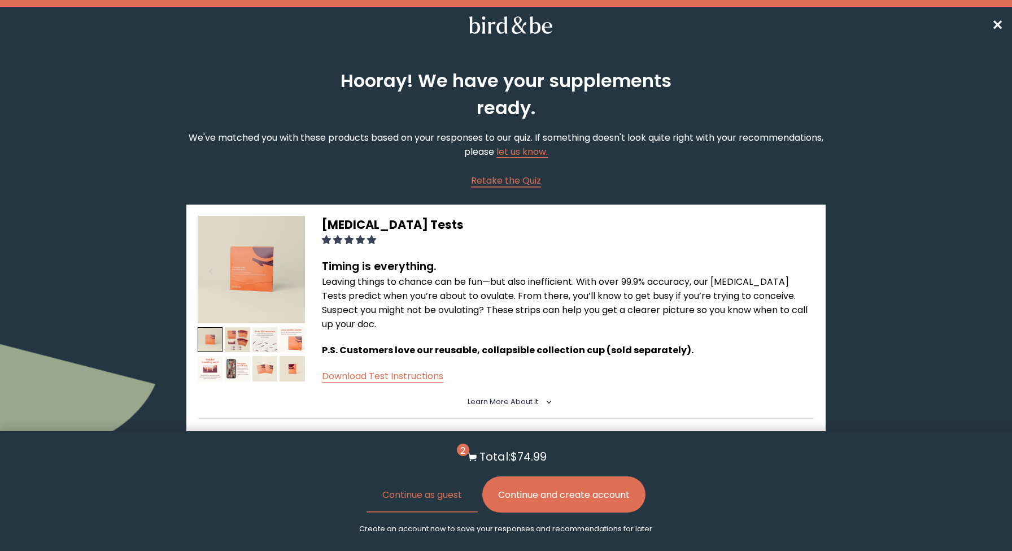 The width and height of the screenshot is (1012, 551). What do you see at coordinates (506, 529) in the screenshot?
I see `p: Create an account now to save your responses and recommendations for later` at bounding box center [506, 529].